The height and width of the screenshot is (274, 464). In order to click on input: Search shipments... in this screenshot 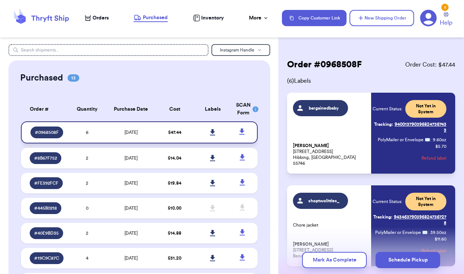, I will do `click(108, 50)`.